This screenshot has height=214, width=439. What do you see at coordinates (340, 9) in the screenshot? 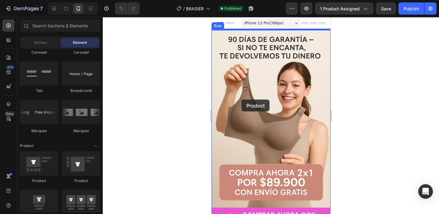
I see `span: 1 product assigned` at bounding box center [340, 9].